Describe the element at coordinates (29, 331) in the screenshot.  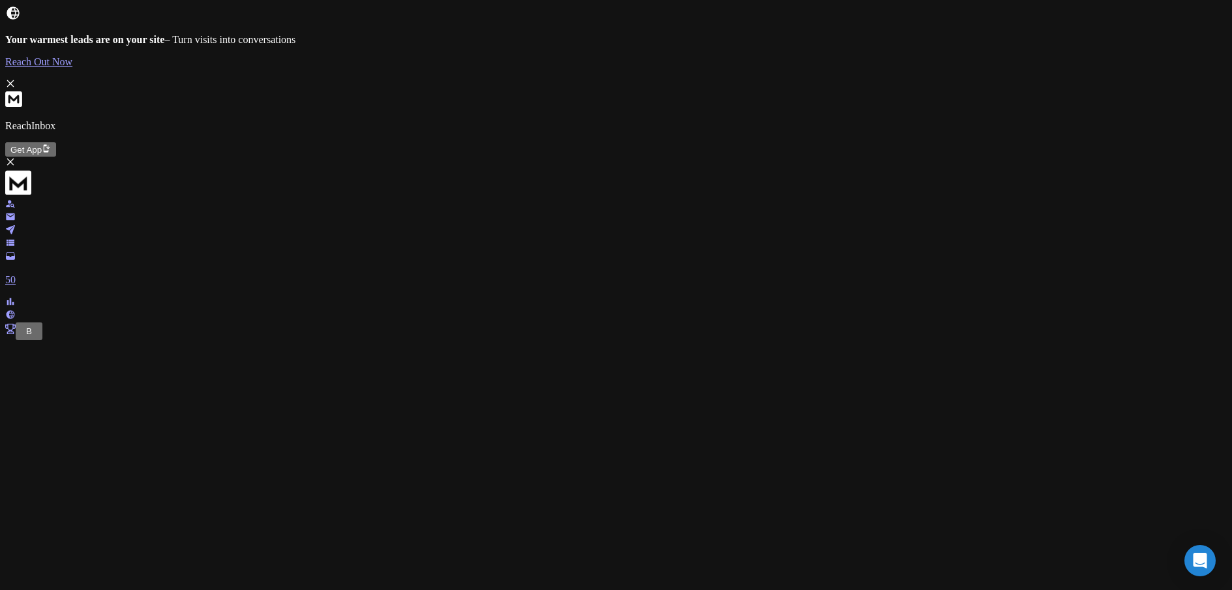
I see `span: B` at that location.